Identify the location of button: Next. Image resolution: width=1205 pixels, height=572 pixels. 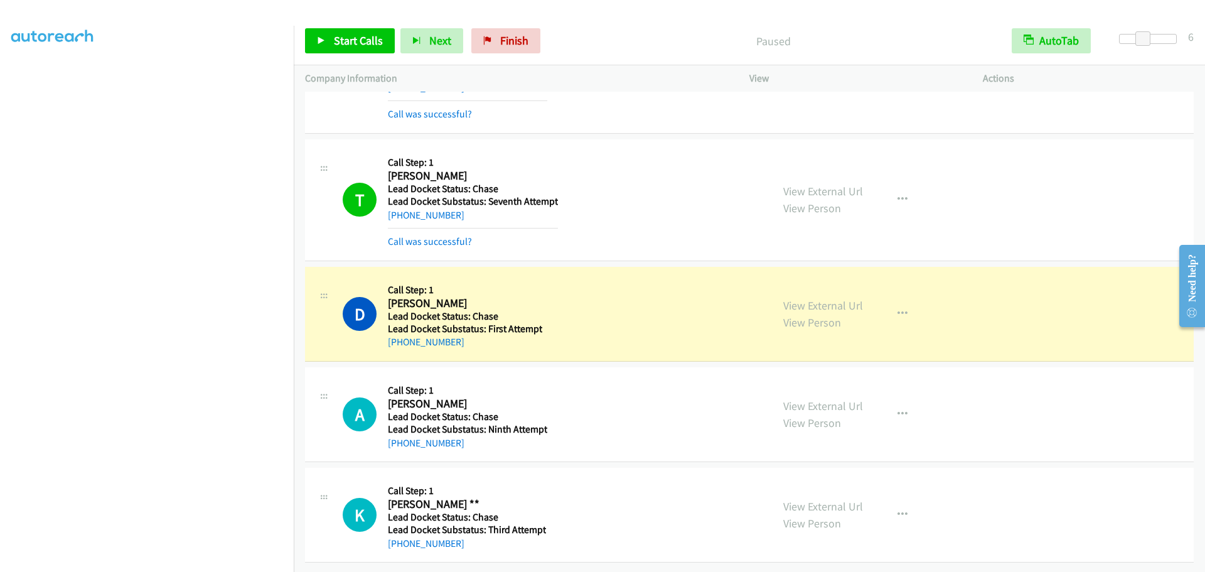
(432, 41).